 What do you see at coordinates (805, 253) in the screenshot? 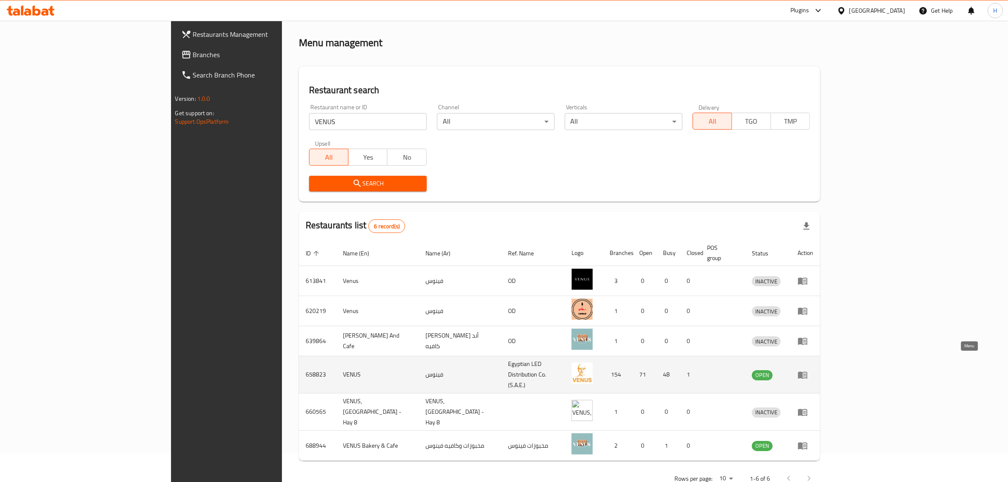
I see `th: Action` at bounding box center [805, 253].